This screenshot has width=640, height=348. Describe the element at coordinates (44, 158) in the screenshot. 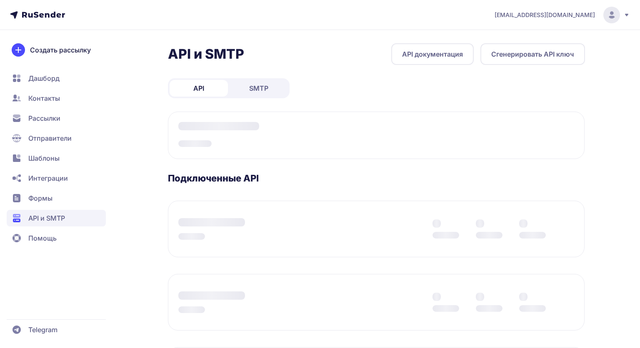

I see `span: Шаблоны` at that location.